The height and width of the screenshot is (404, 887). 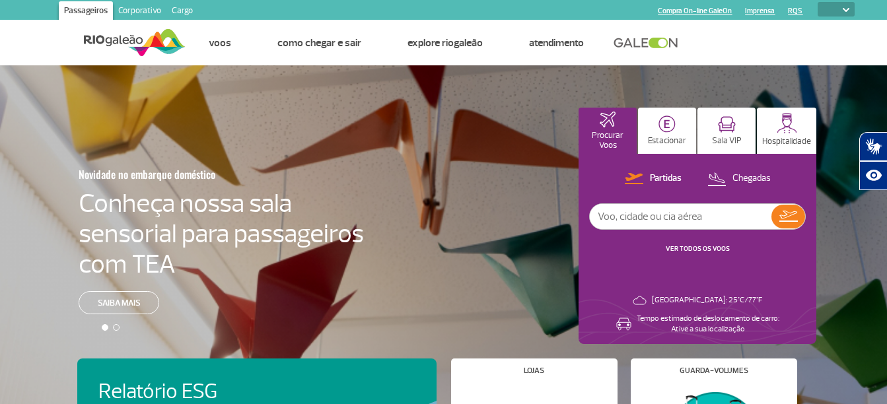 I want to click on a: Corporativo, so click(x=139, y=12).